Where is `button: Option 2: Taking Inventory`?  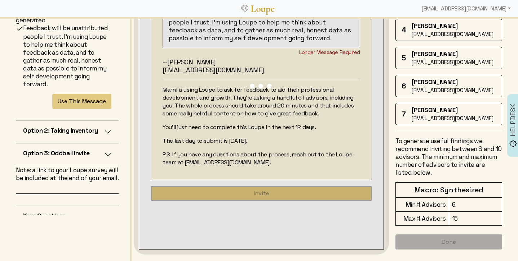 button: Option 2: Taking Inventory is located at coordinates (67, 132).